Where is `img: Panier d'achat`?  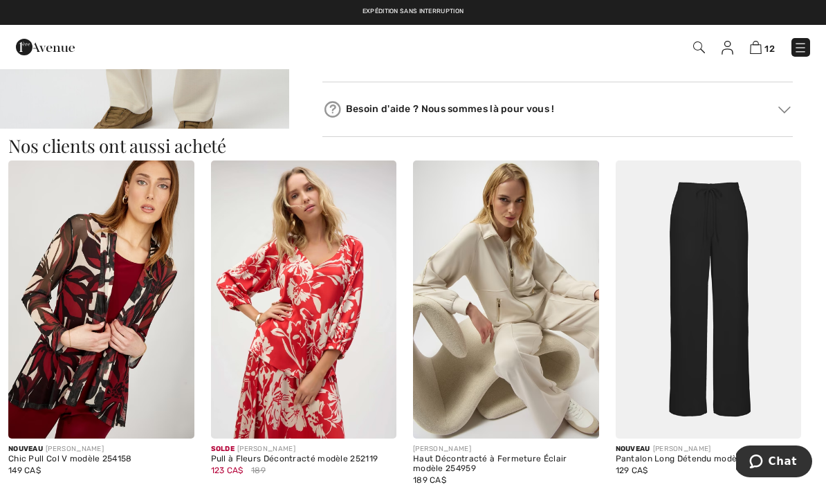 img: Panier d'achat is located at coordinates (756, 47).